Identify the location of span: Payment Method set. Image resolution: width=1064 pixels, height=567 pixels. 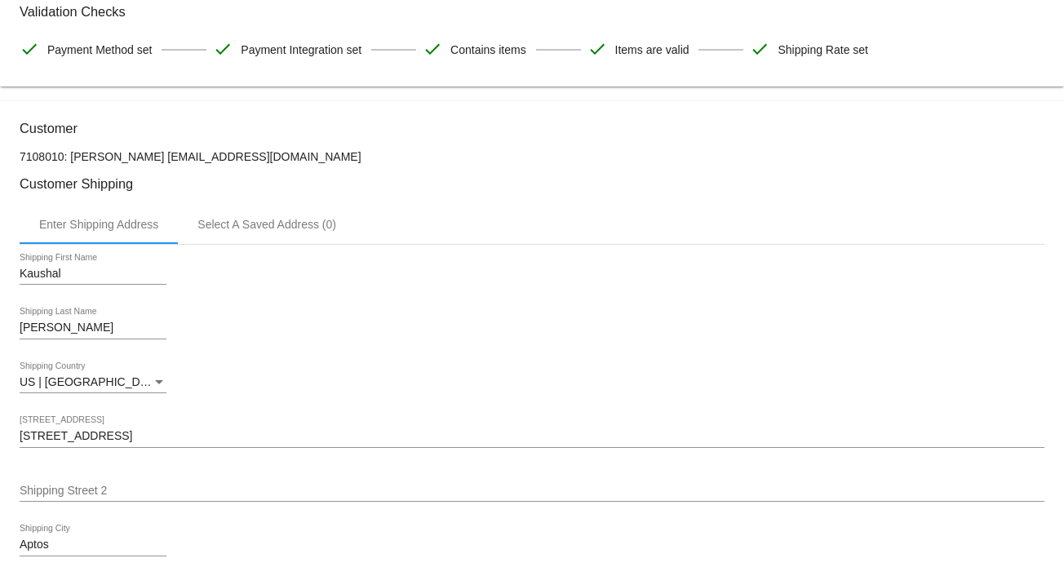
(100, 50).